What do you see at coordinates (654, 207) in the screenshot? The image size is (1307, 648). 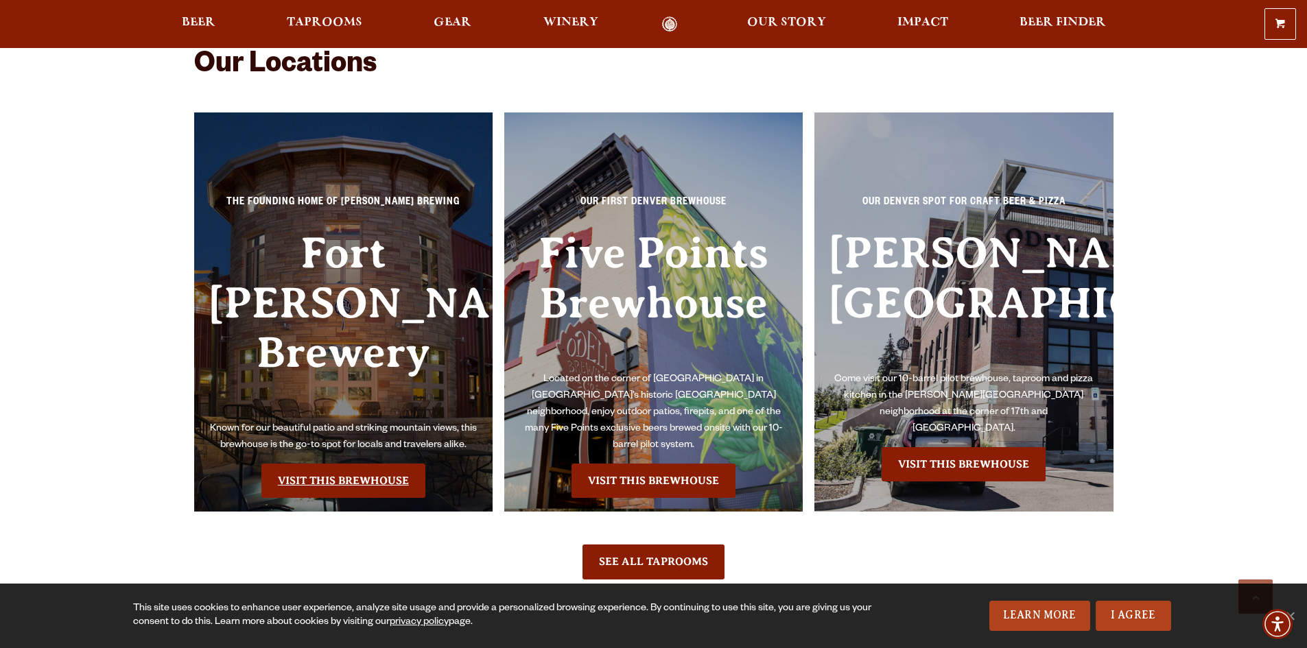 I see `p: Our First Denver Brewhouse` at bounding box center [654, 207].